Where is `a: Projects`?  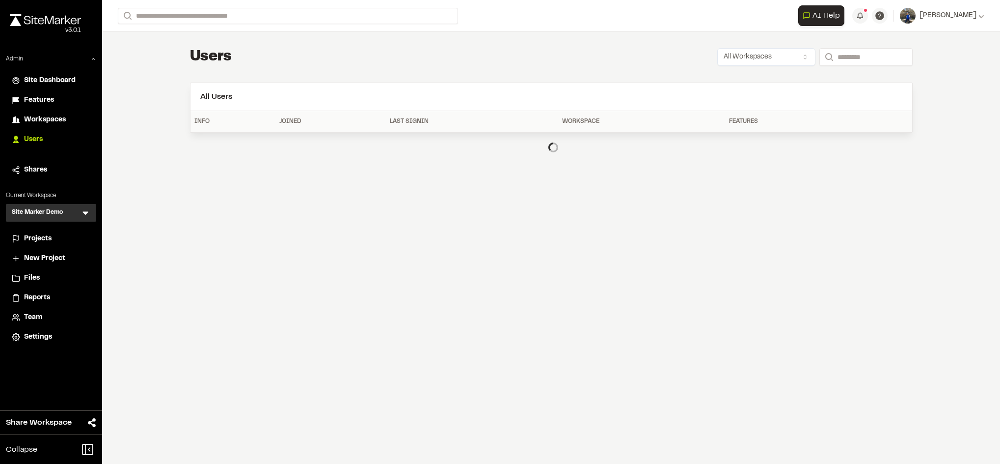 a: Projects is located at coordinates (51, 239).